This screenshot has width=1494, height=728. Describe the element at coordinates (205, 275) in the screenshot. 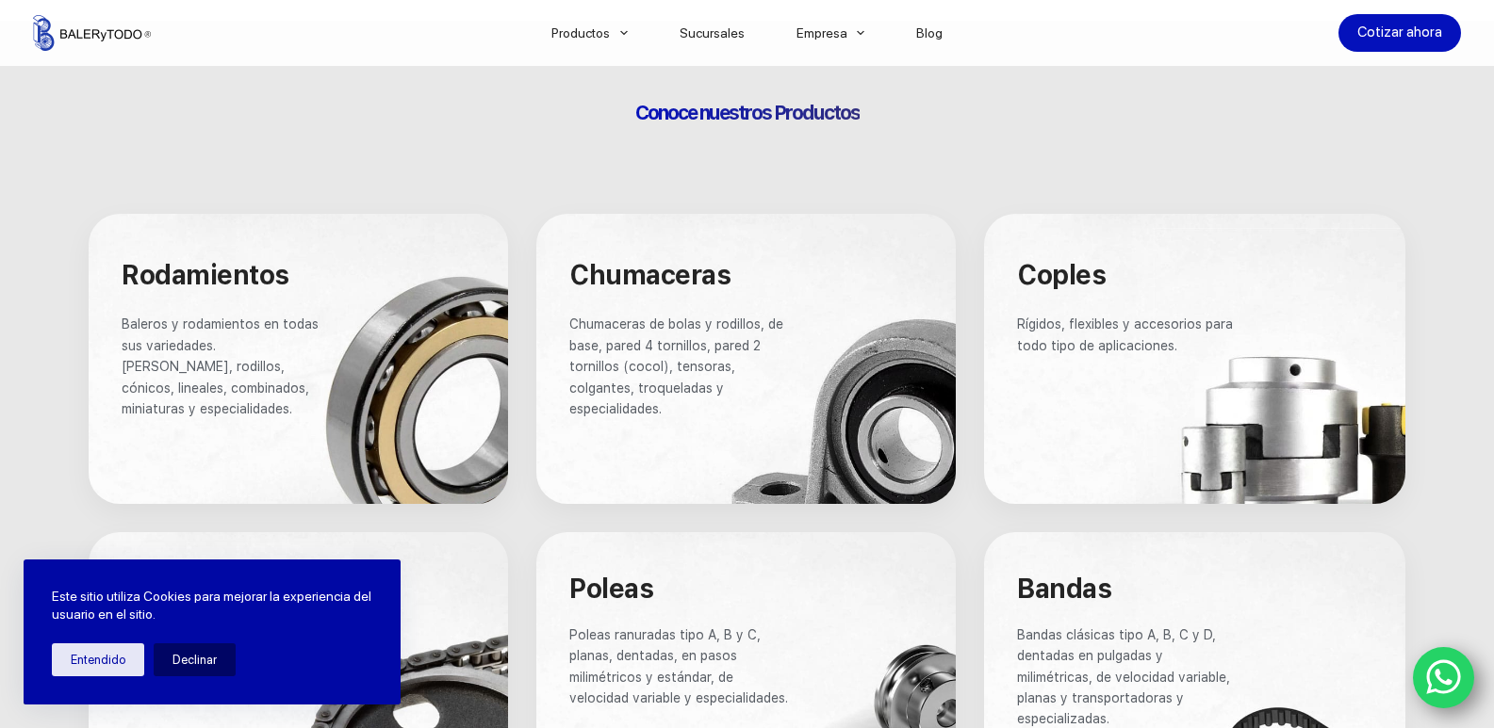

I see `span: Rodamientos` at that location.